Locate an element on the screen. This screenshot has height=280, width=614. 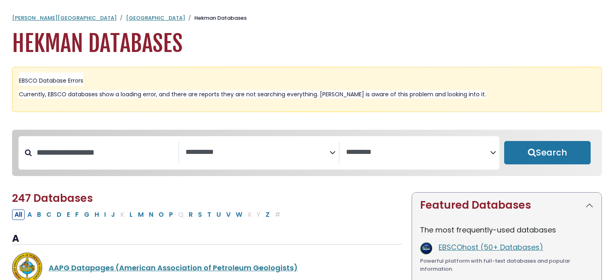
button: Filter Results M is located at coordinates (141, 214).